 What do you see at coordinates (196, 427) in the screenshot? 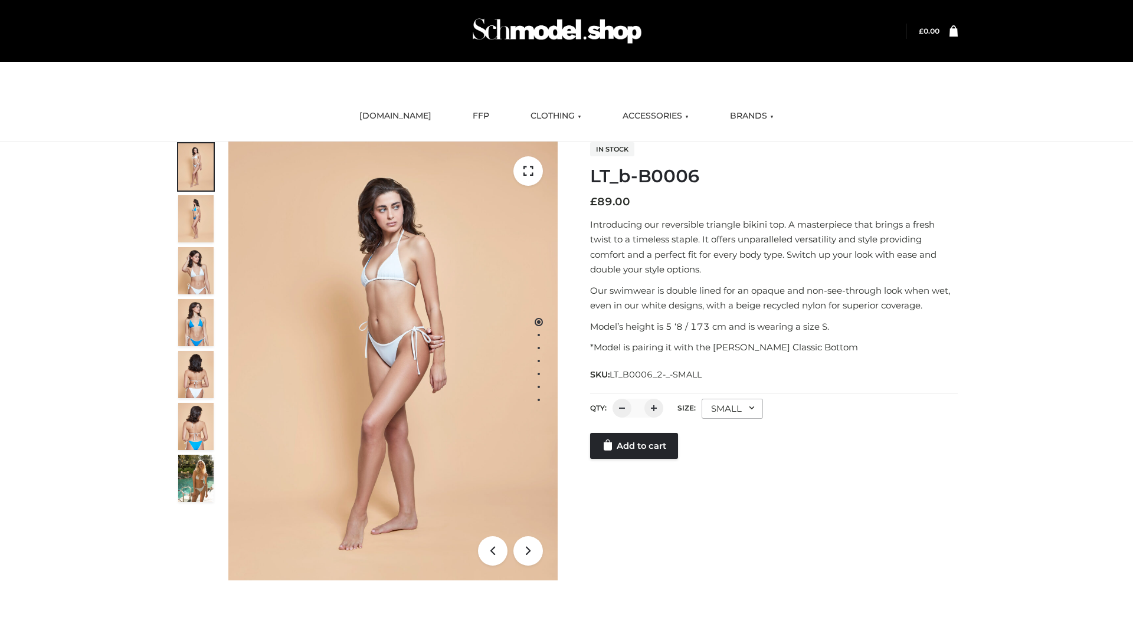
I see `img: ArielClassicBikiniTop_CloudNine_AzureSky_OW114ECO_8-scaled.jpg` at bounding box center [196, 427].